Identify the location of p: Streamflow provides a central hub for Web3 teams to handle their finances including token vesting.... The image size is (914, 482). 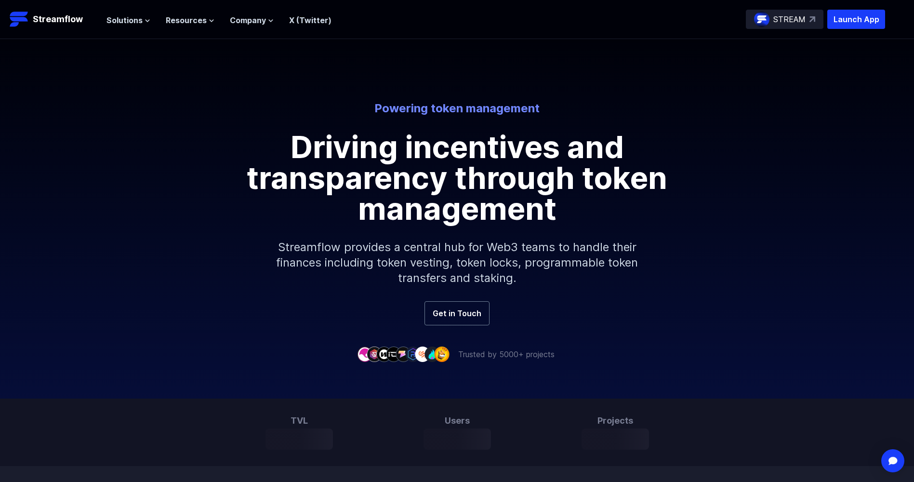
(457, 263).